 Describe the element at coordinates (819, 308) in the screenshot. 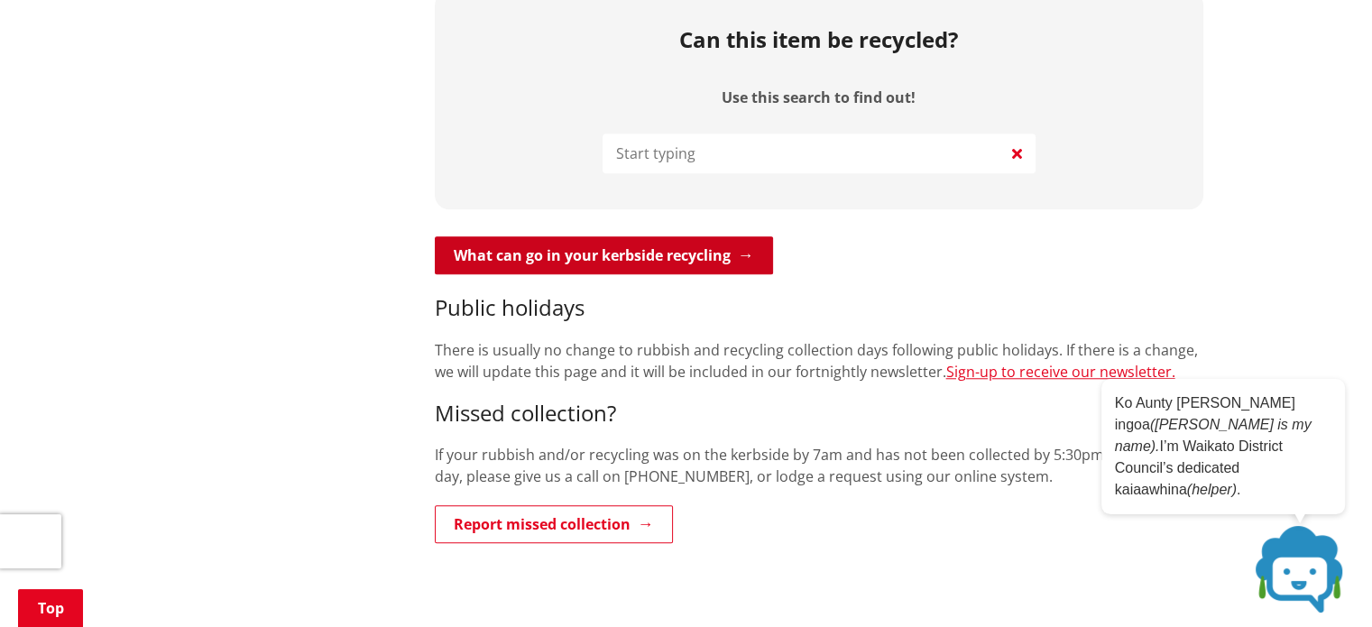

I see `h3: Public holidays` at that location.